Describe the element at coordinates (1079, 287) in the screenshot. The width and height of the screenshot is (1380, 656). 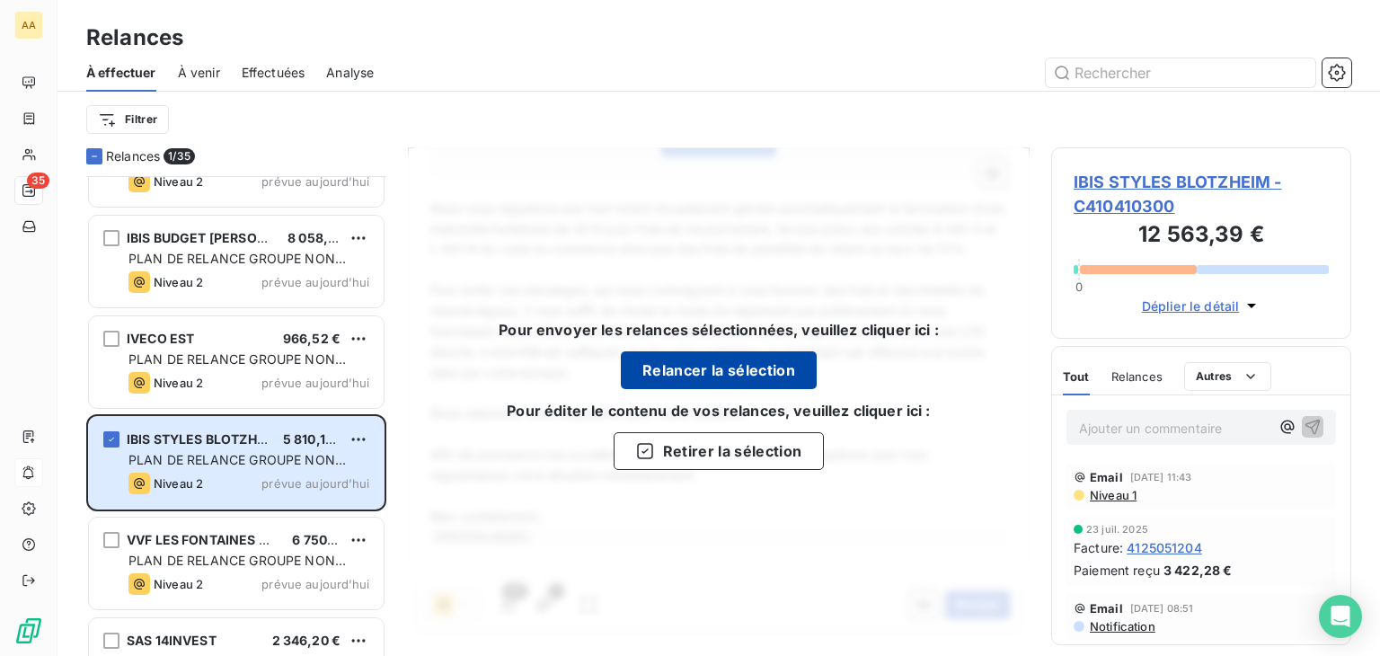
I see `span: 0` at that location.